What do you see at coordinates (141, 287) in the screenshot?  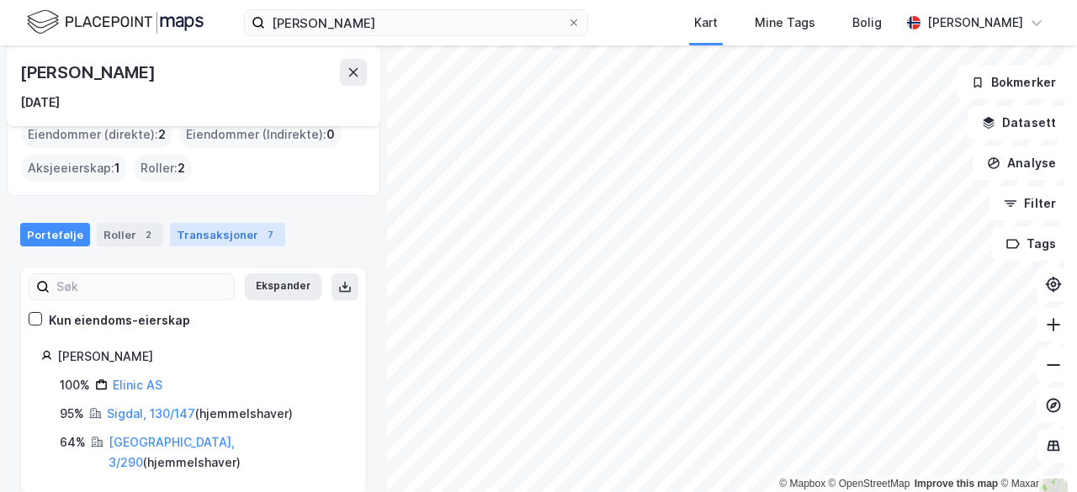 I see `input: Søk` at bounding box center [141, 287].